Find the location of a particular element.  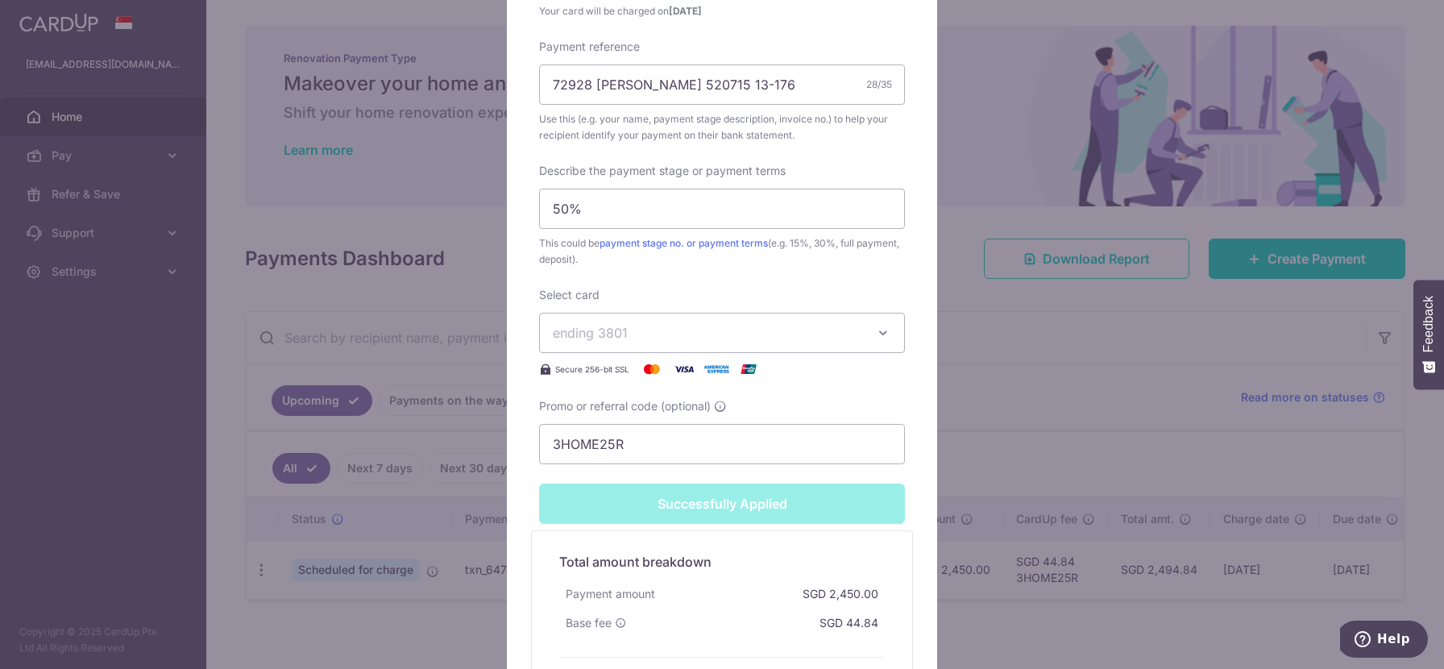

label: Payment reference is located at coordinates (589, 47).